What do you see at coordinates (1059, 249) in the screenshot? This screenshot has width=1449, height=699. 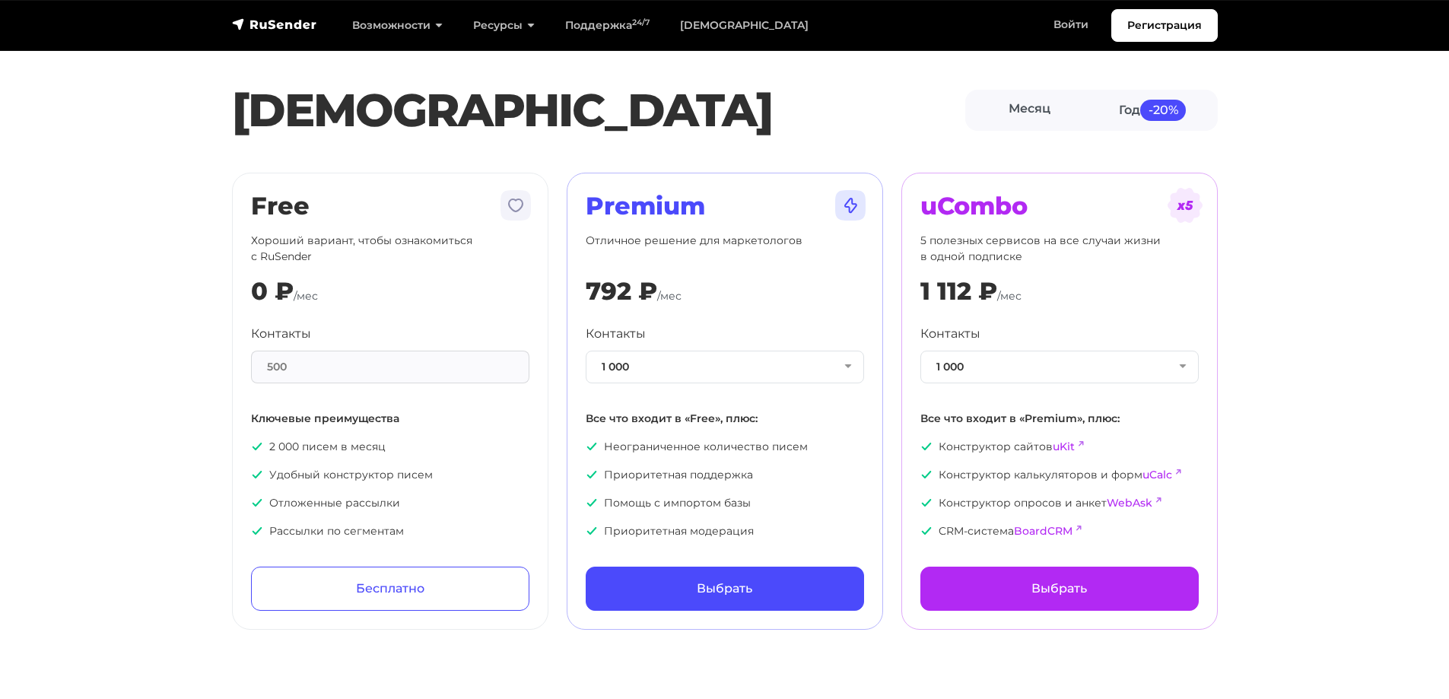 I see `p: 5 полезных сервисов на все случаи жизни в одной подписке` at bounding box center [1059, 249].